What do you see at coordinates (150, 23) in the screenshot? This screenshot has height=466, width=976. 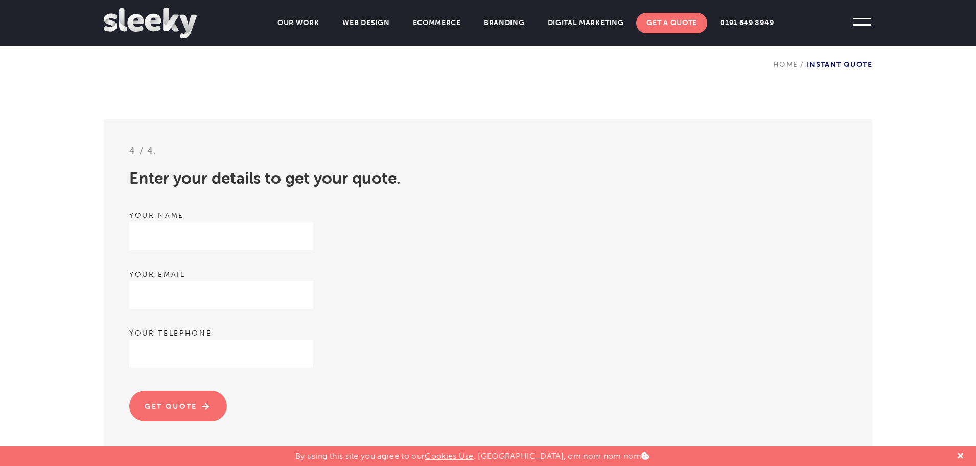 I see `img: Sleeky Web Design Newcastle` at bounding box center [150, 23].